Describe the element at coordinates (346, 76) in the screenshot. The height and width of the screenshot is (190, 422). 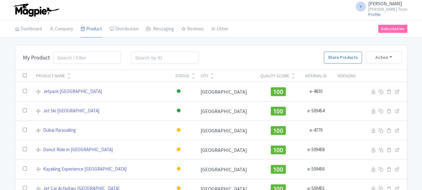
I see `th: Versions` at that location.